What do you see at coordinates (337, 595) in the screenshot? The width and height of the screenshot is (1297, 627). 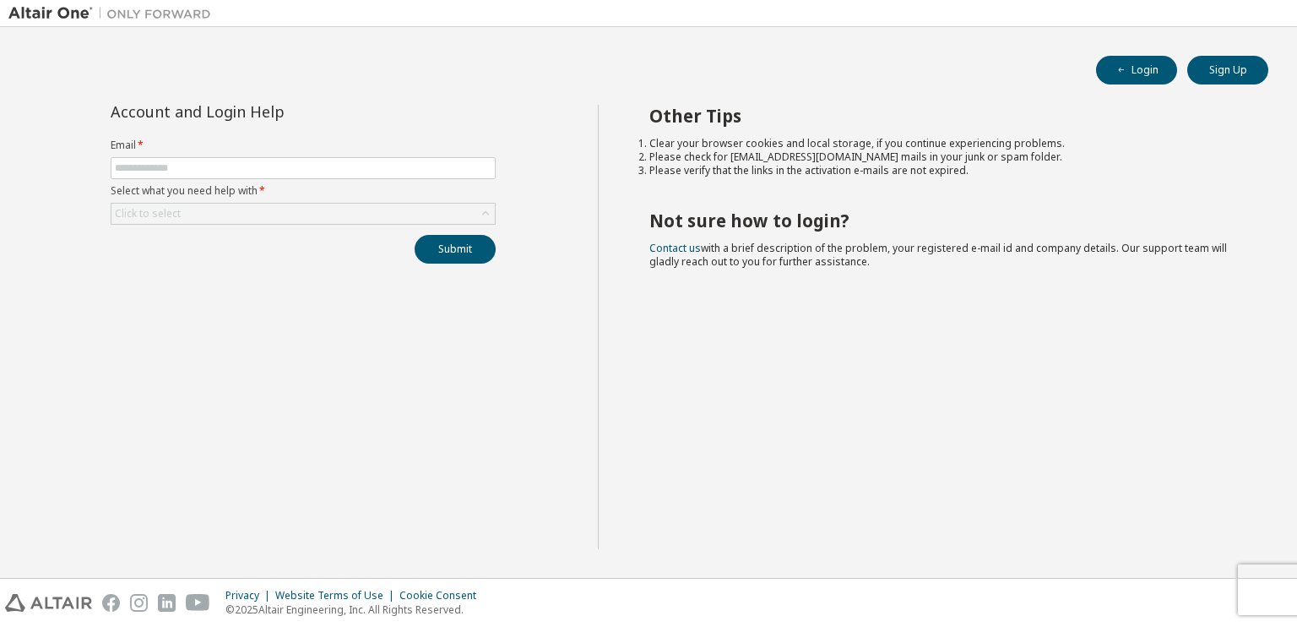 I see `div: Website Terms of Use` at bounding box center [337, 595].